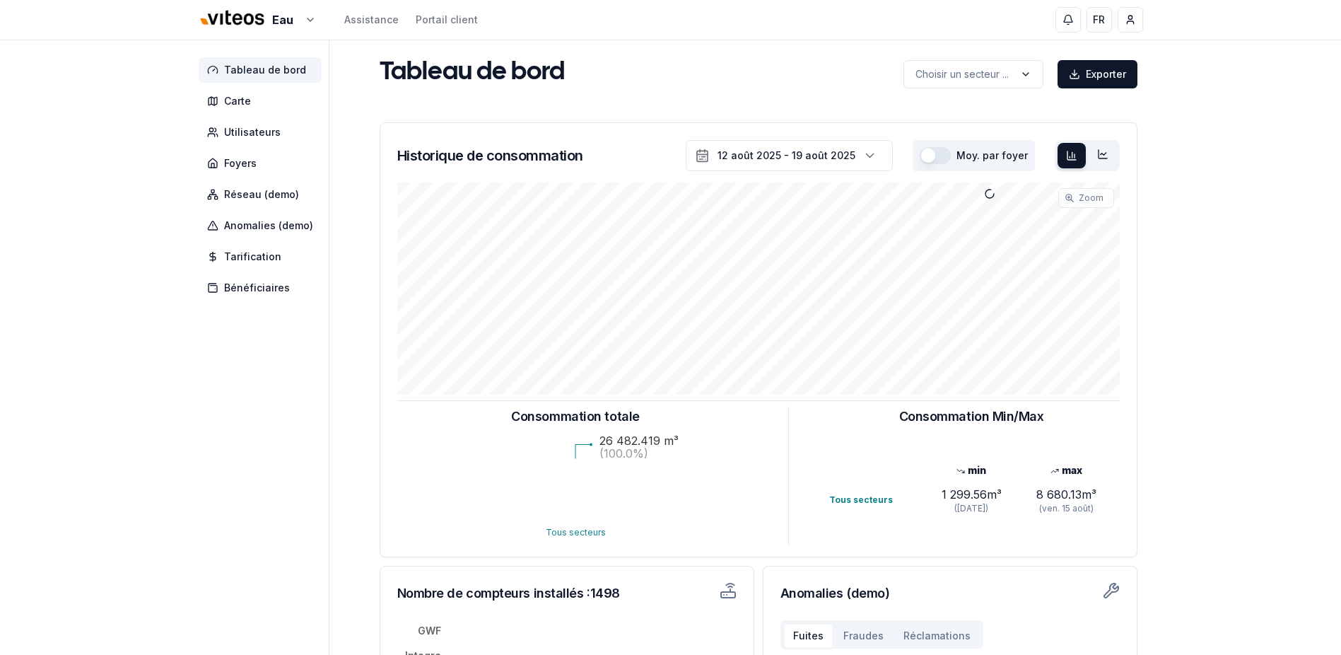  Describe the element at coordinates (263, 132) in the screenshot. I see `a: Utilisateurs` at that location.